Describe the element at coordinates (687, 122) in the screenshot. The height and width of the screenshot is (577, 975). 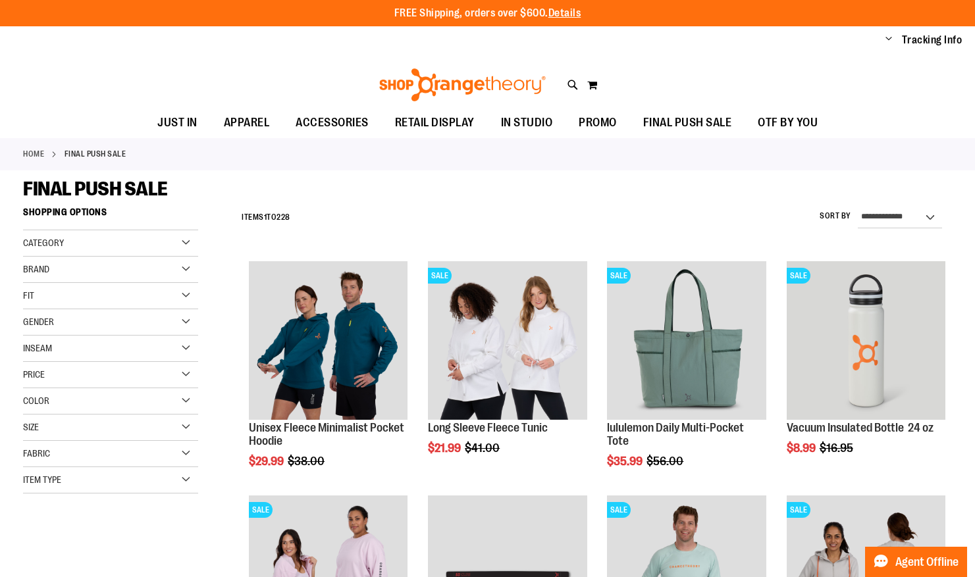
I see `a: FINAL PUSH SALE` at that location.